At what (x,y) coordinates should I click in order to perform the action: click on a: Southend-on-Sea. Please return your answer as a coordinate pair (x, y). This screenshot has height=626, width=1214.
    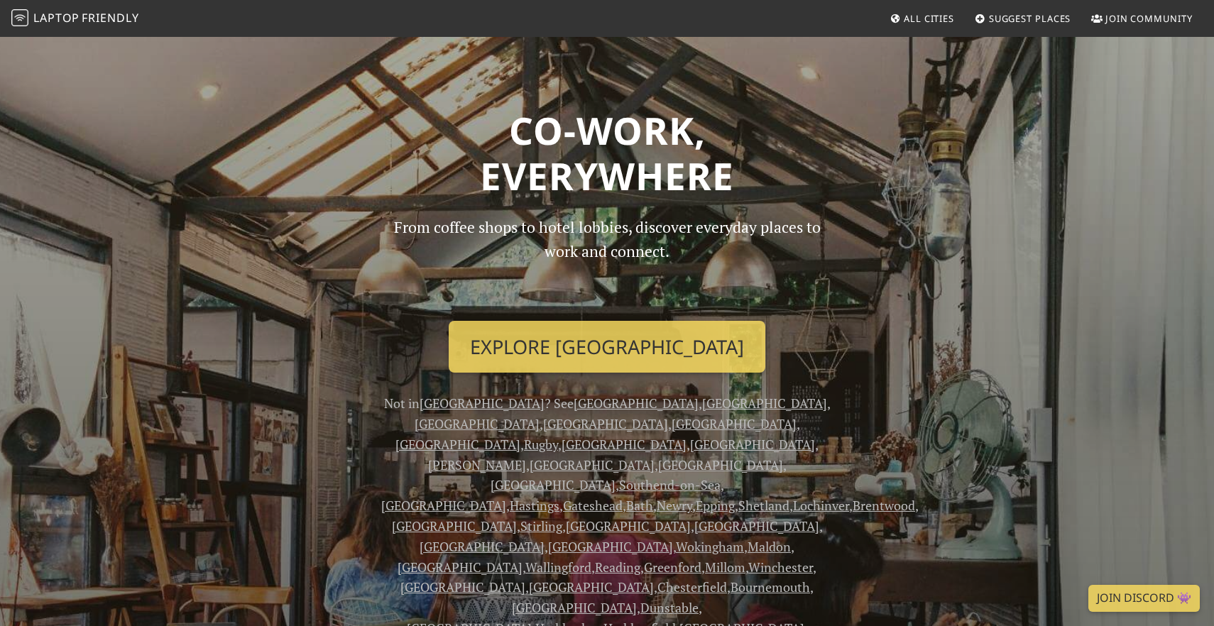
    Looking at the image, I should click on (669, 485).